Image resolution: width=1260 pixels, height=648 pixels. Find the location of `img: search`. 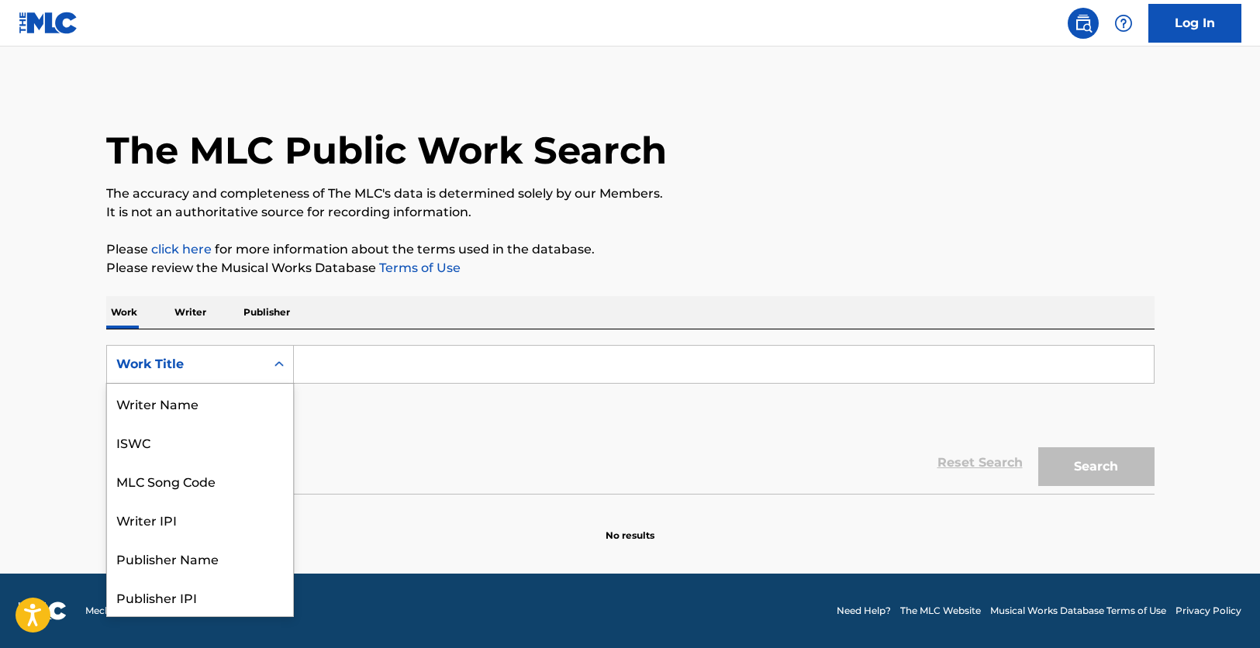

img: search is located at coordinates (1083, 23).